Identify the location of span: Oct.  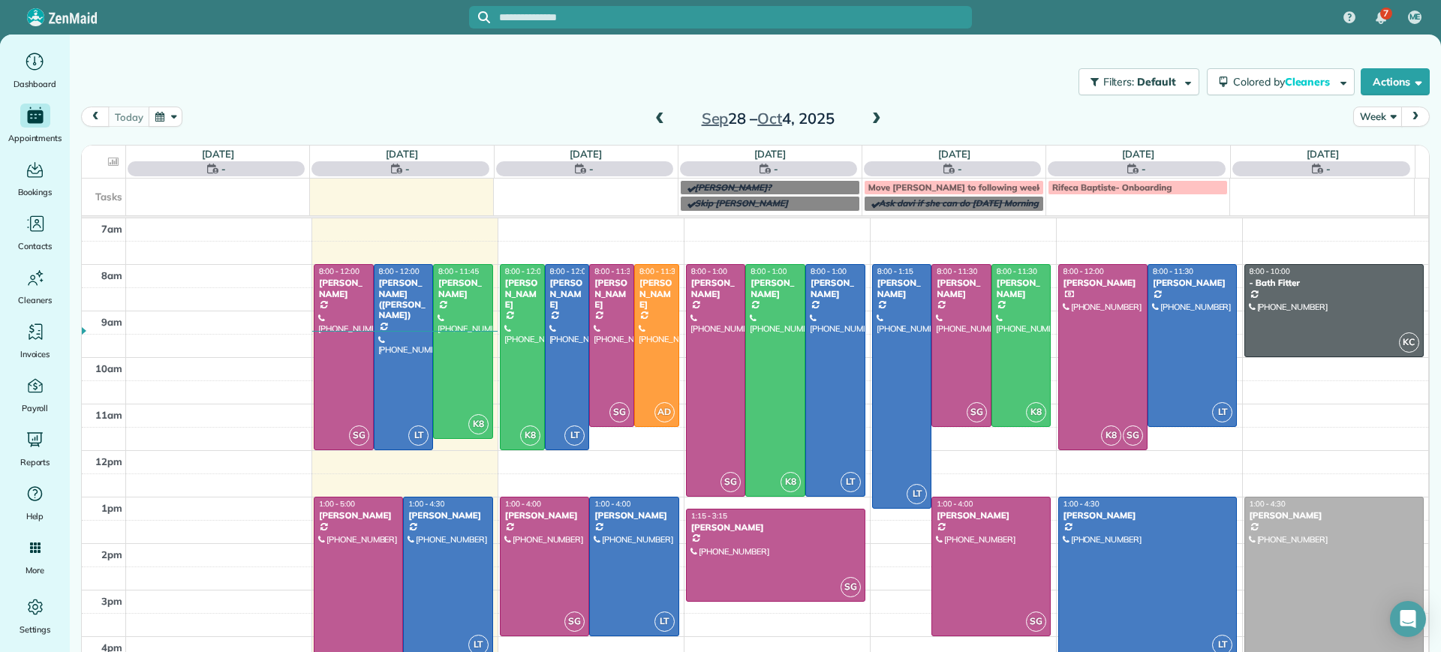
(769, 118).